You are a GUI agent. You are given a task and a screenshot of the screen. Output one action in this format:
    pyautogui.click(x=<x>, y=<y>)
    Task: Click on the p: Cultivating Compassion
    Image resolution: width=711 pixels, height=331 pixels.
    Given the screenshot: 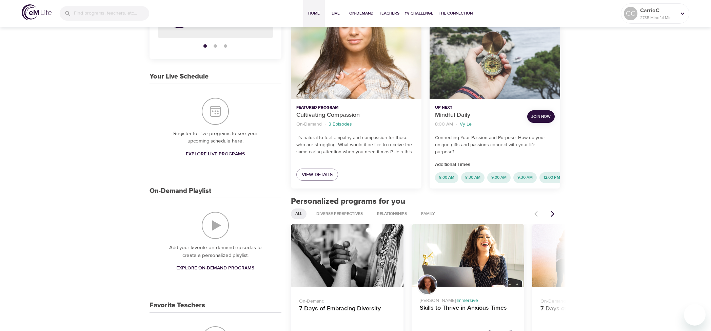 What is the action you would take?
    pyautogui.click(x=356, y=115)
    